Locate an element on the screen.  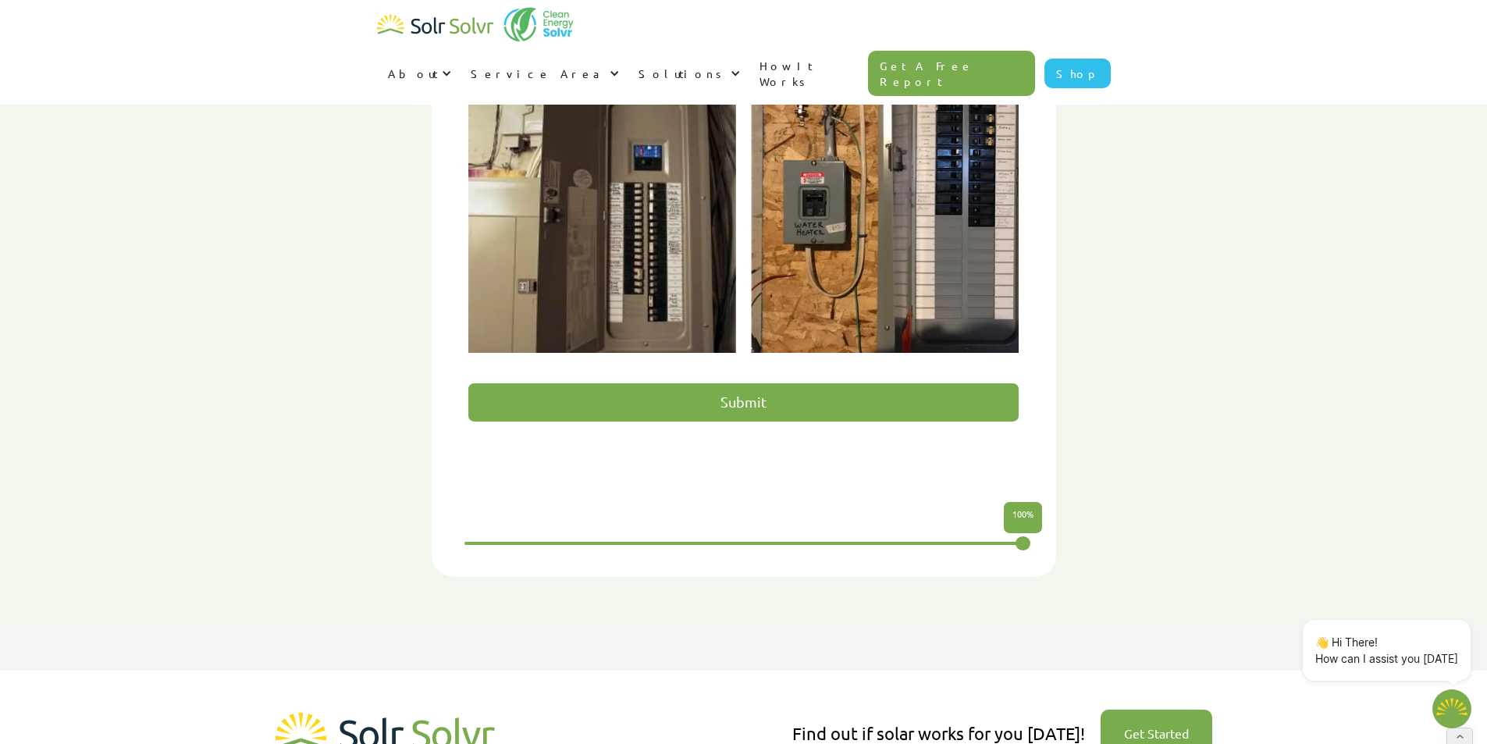
button: Open chatbot widget is located at coordinates (1452, 709).